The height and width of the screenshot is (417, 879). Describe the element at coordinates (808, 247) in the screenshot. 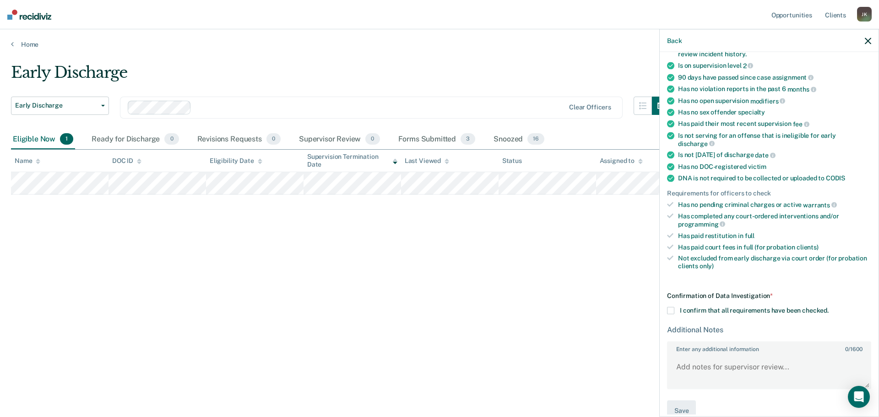

I see `span: clients)` at that location.